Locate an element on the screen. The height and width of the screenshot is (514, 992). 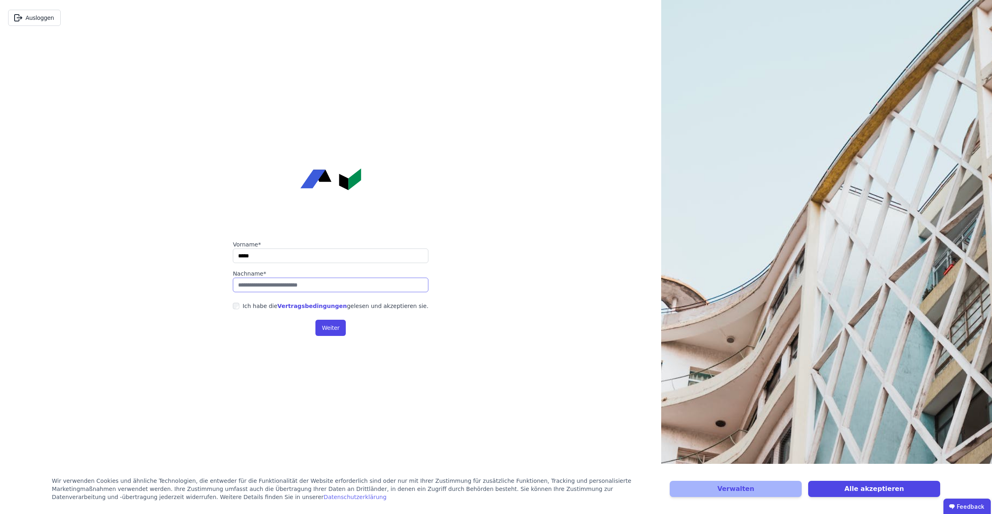
a: Vertragsbedingungen is located at coordinates (312, 306).